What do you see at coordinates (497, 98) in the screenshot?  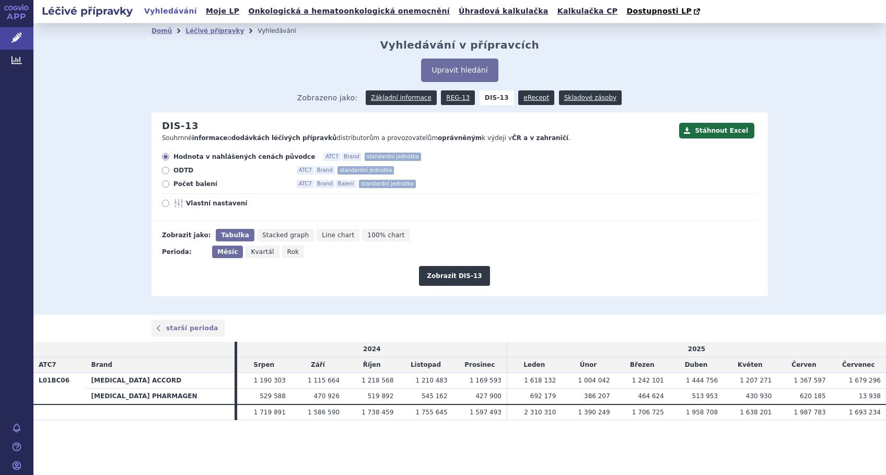 I see `strong: DIS-13` at bounding box center [497, 98].